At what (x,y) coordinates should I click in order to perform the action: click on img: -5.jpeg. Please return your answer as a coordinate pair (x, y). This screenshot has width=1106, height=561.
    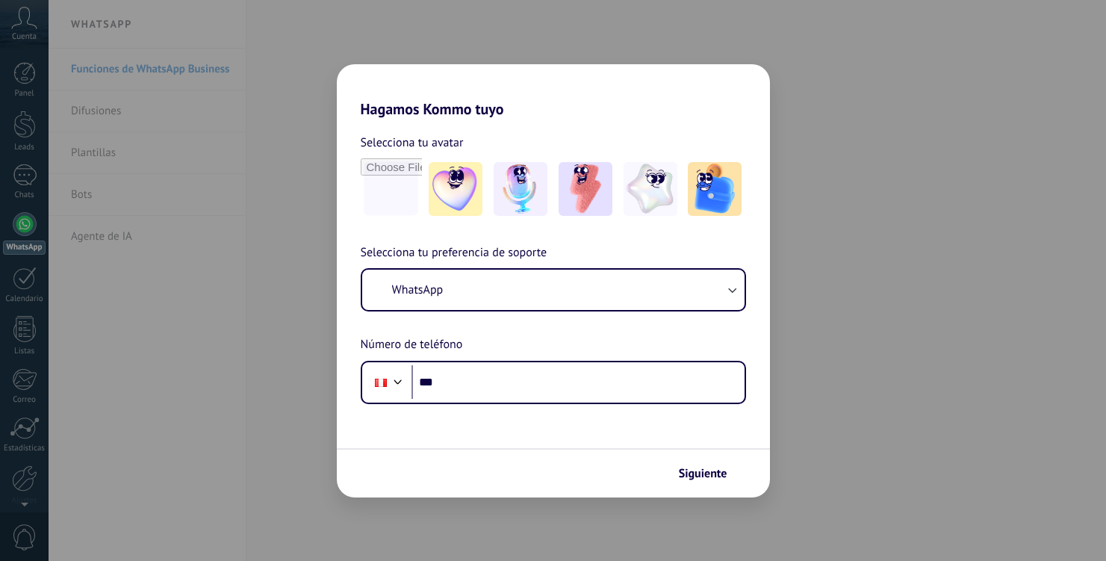
    Looking at the image, I should click on (715, 189).